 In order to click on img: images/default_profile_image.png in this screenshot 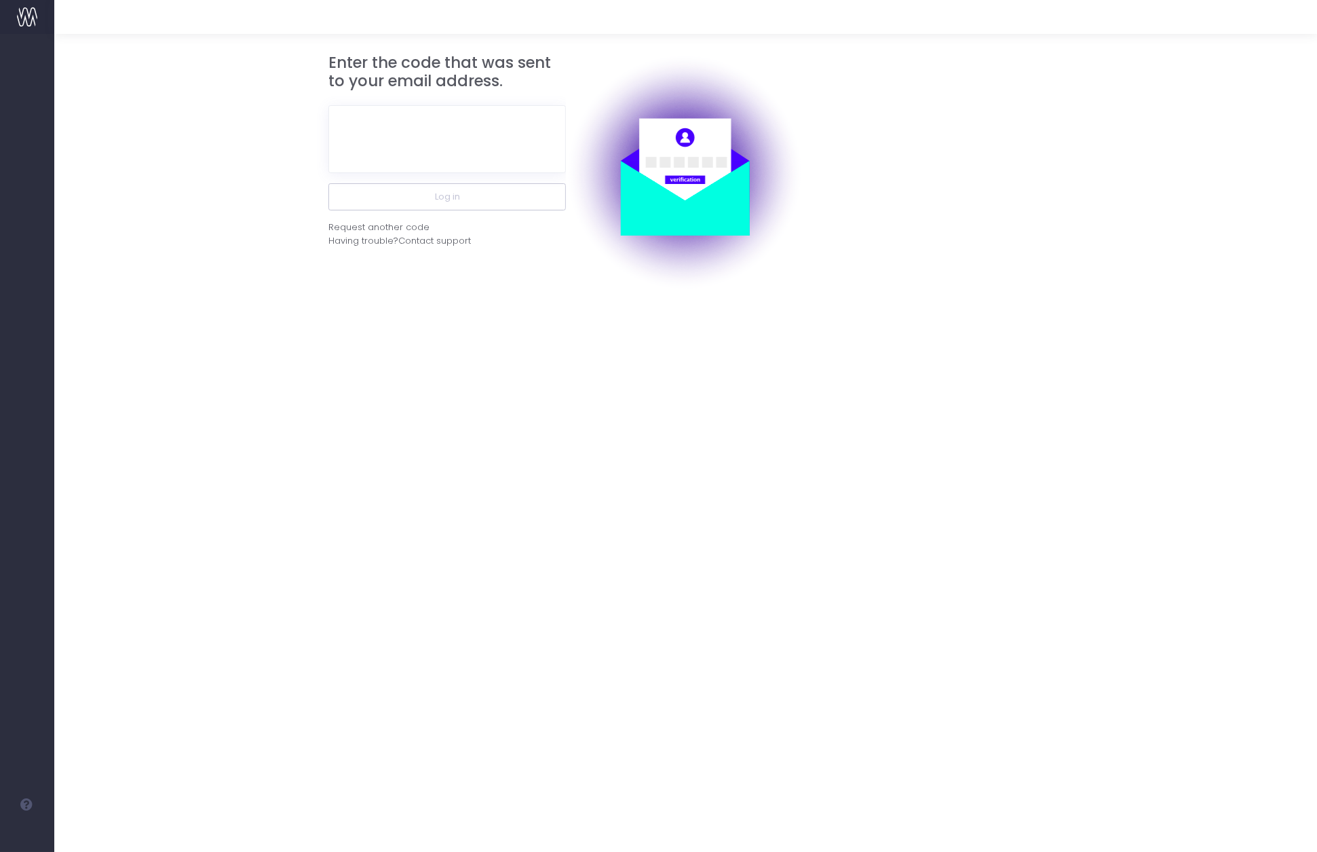, I will do `click(27, 835)`.